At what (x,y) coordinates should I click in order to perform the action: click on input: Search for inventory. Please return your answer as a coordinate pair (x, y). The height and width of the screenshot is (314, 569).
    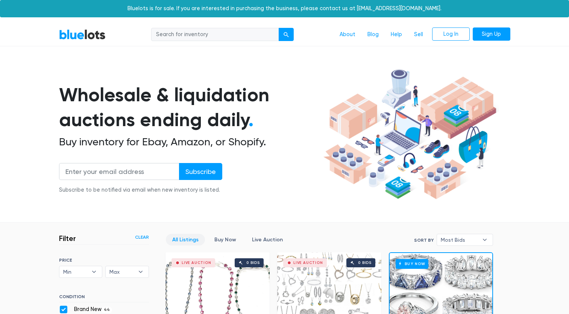
    Looking at the image, I should click on (215, 35).